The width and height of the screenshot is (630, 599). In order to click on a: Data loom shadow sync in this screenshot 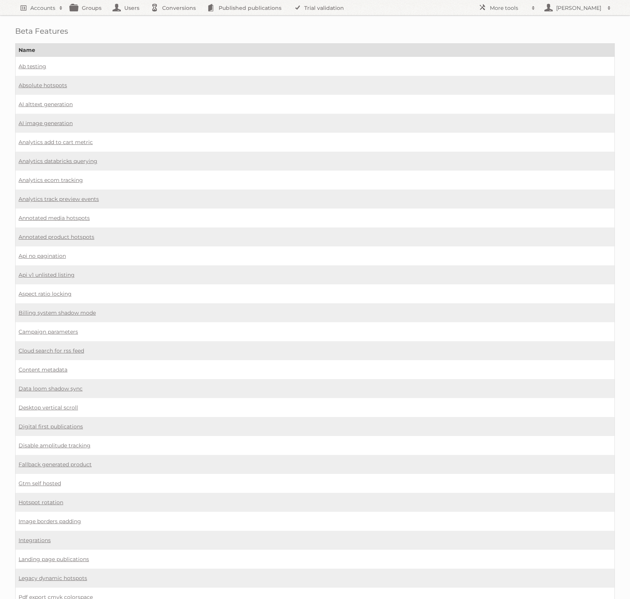, I will do `click(50, 388)`.